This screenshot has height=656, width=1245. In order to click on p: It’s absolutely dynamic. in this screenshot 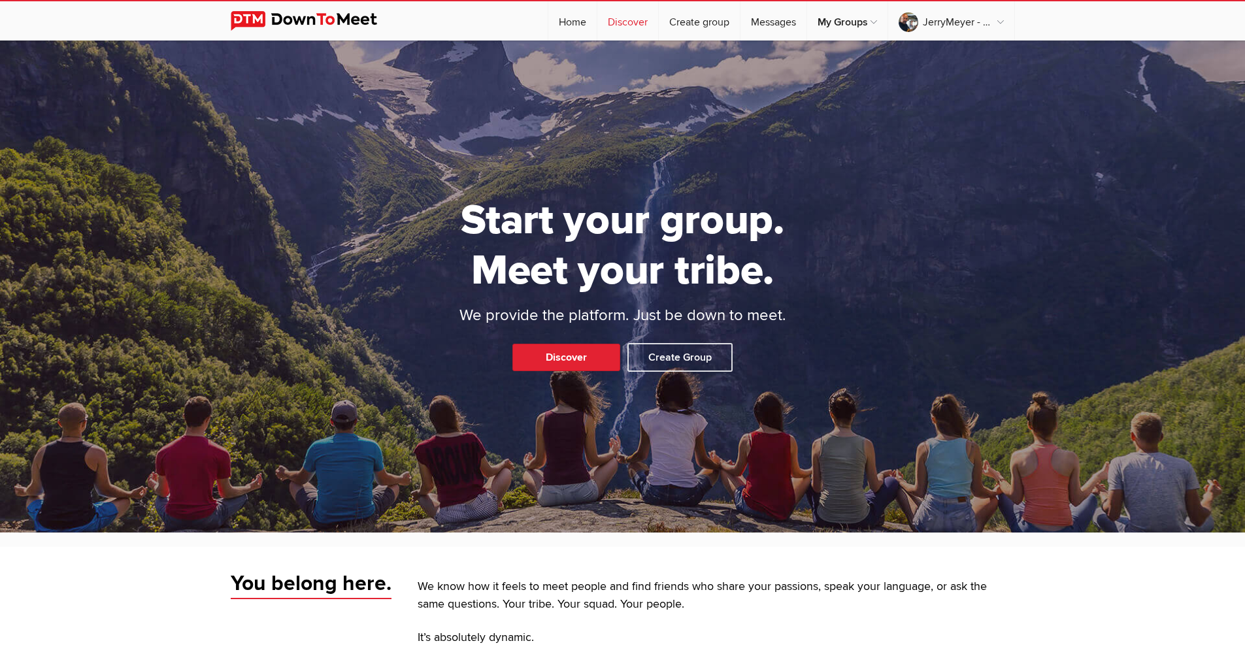, I will do `click(716, 638)`.